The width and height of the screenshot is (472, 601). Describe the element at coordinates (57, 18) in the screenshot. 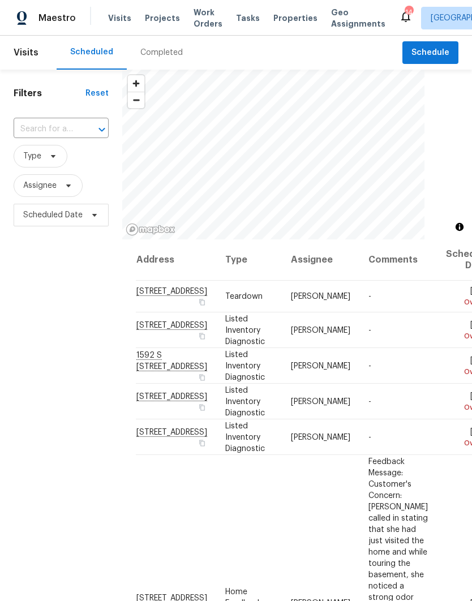

I see `span: Maestro` at that location.